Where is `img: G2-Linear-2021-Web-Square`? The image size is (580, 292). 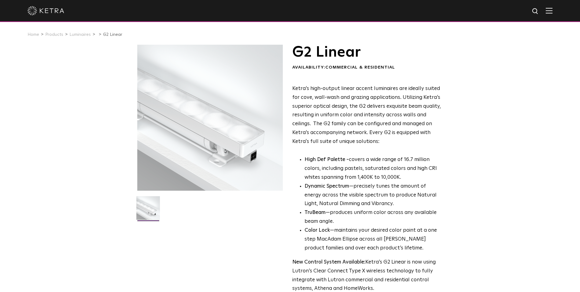 img: G2-Linear-2021-Web-Square is located at coordinates (148, 210).